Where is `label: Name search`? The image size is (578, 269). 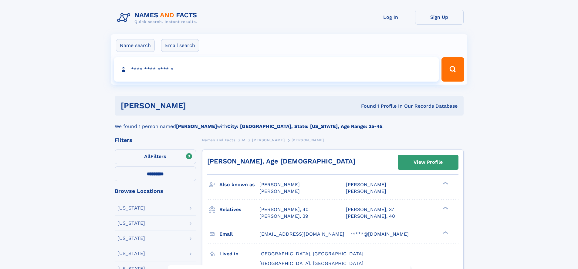
label: Name search is located at coordinates (135, 46).